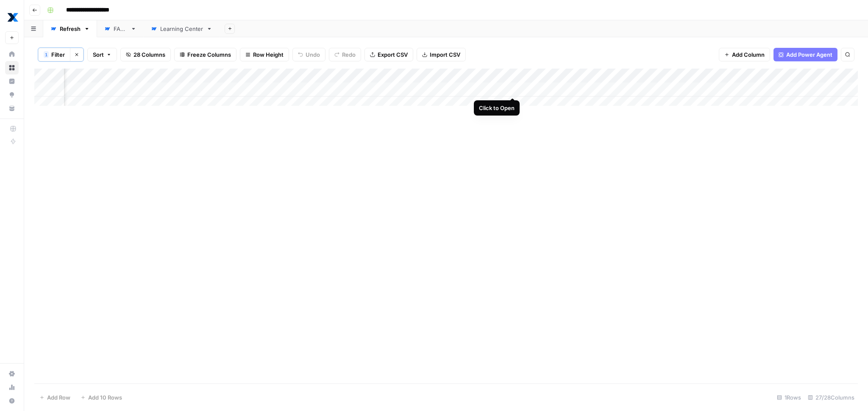 This screenshot has height=411, width=868. What do you see at coordinates (497, 108) in the screenshot?
I see `div: Click to Open` at bounding box center [497, 108].